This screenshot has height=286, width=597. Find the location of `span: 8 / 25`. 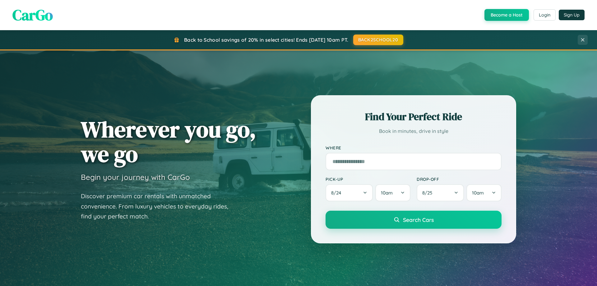

span: 8 / 25 is located at coordinates (429, 192).